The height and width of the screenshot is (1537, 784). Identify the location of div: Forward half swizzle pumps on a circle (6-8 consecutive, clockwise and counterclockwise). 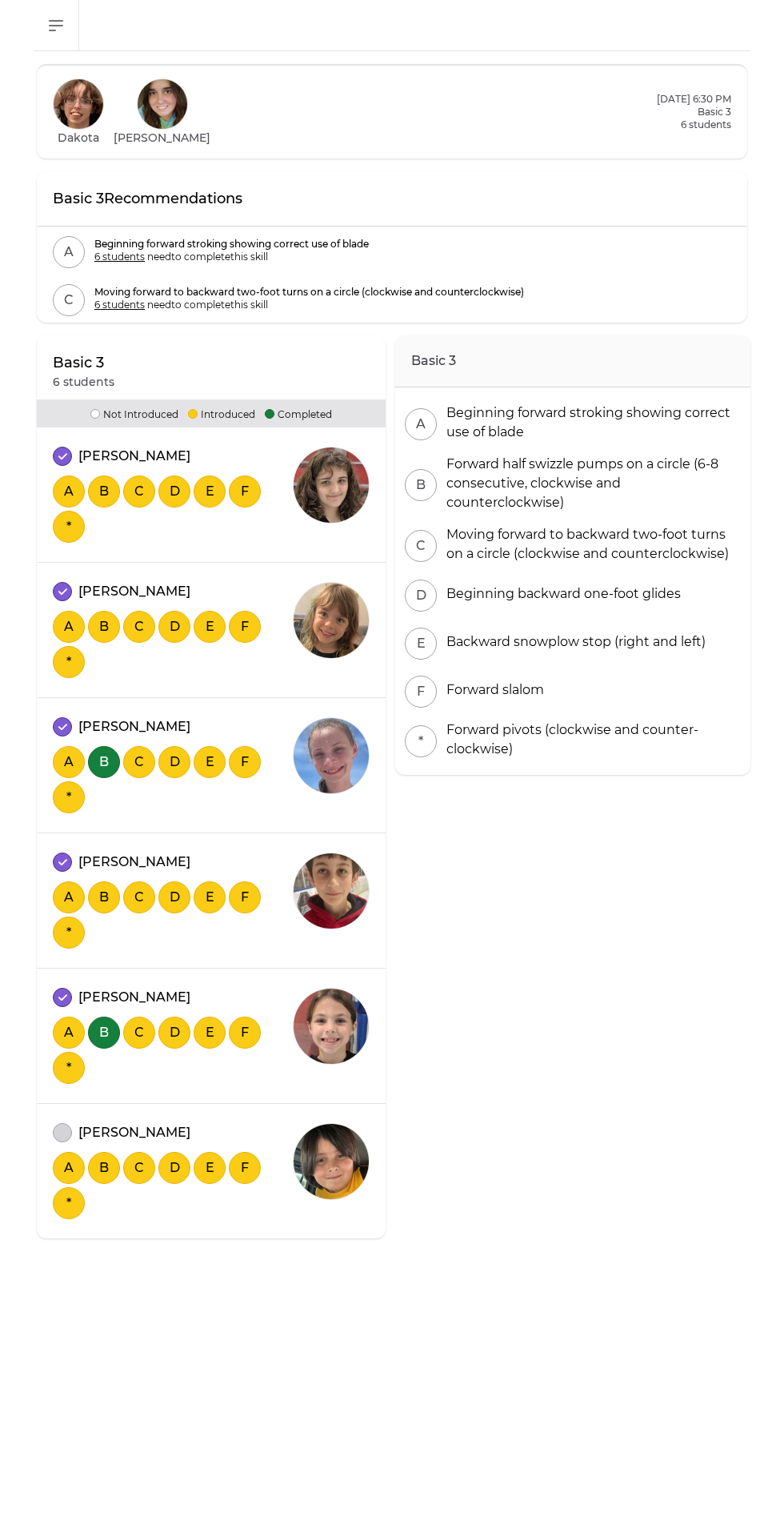
(591, 483).